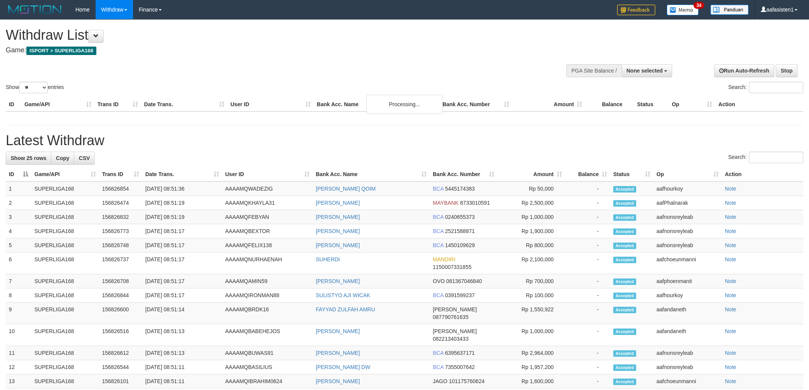 This screenshot has width=809, height=390. I want to click on img: panduan.png, so click(729, 10).